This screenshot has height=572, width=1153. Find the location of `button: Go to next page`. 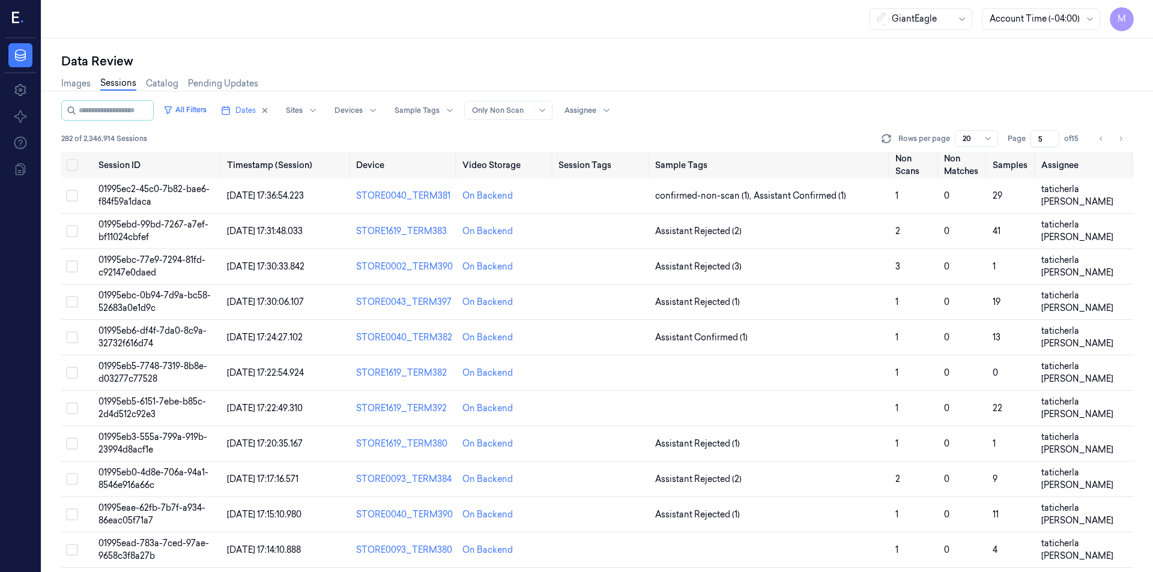

button: Go to next page is located at coordinates (1120, 139).